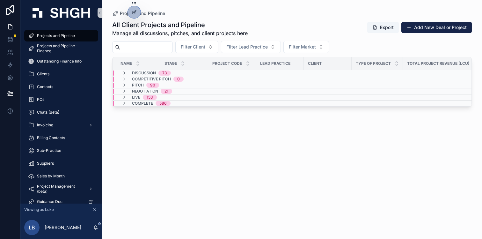 The image size is (482, 239). Describe the element at coordinates (136, 97) in the screenshot. I see `span: Live` at that location.